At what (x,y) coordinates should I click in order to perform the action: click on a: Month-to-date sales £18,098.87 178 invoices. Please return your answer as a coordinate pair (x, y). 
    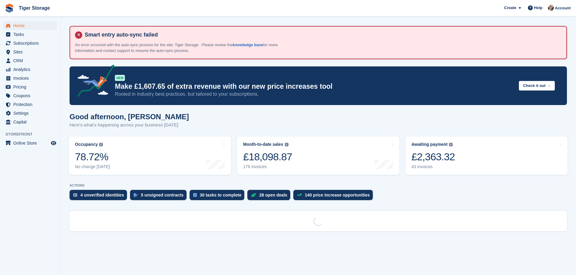
    Looking at the image, I should click on (318, 156).